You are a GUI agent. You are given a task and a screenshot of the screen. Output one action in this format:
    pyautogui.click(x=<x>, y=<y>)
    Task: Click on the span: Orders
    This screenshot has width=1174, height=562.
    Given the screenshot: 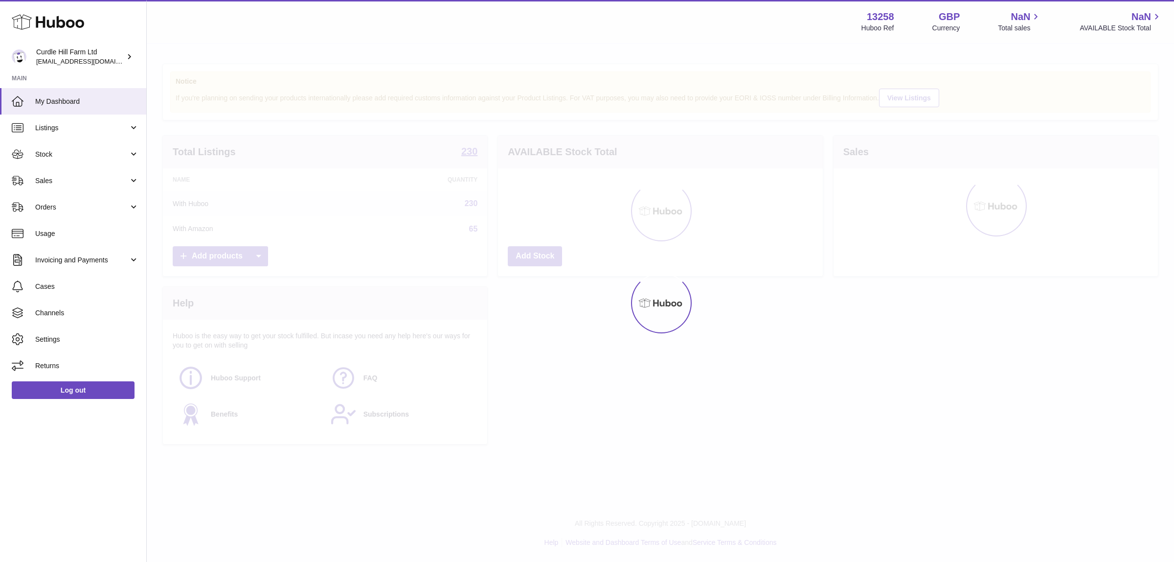 What is the action you would take?
    pyautogui.click(x=82, y=207)
    